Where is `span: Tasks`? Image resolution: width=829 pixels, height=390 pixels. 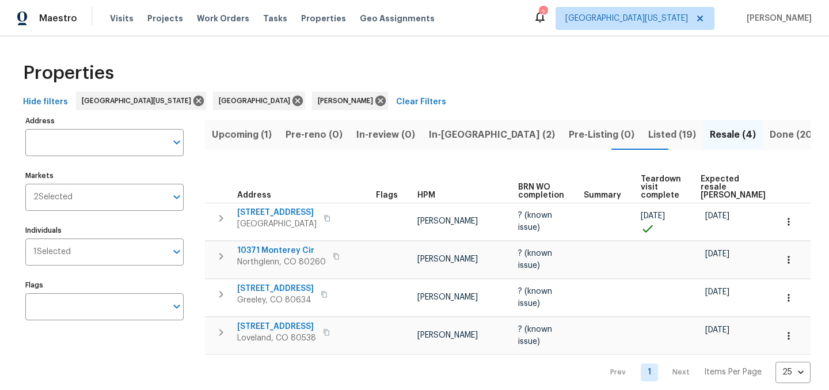 span: Tasks is located at coordinates (275, 18).